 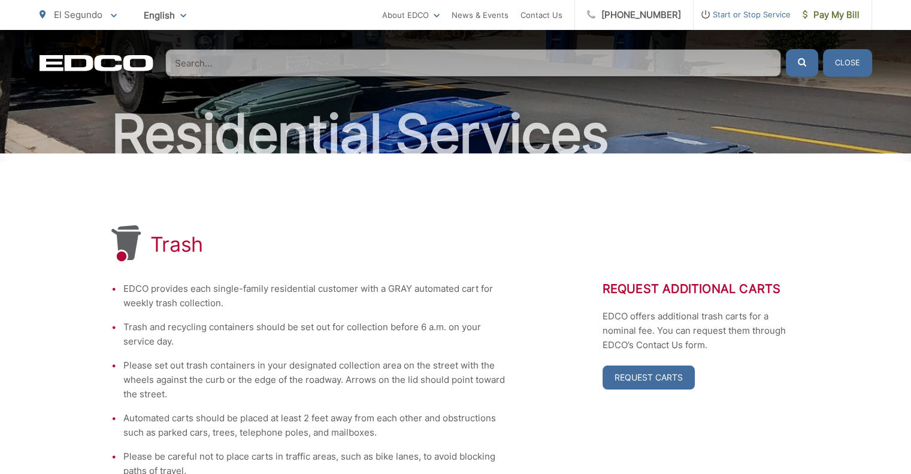 I want to click on button: Close, so click(x=847, y=63).